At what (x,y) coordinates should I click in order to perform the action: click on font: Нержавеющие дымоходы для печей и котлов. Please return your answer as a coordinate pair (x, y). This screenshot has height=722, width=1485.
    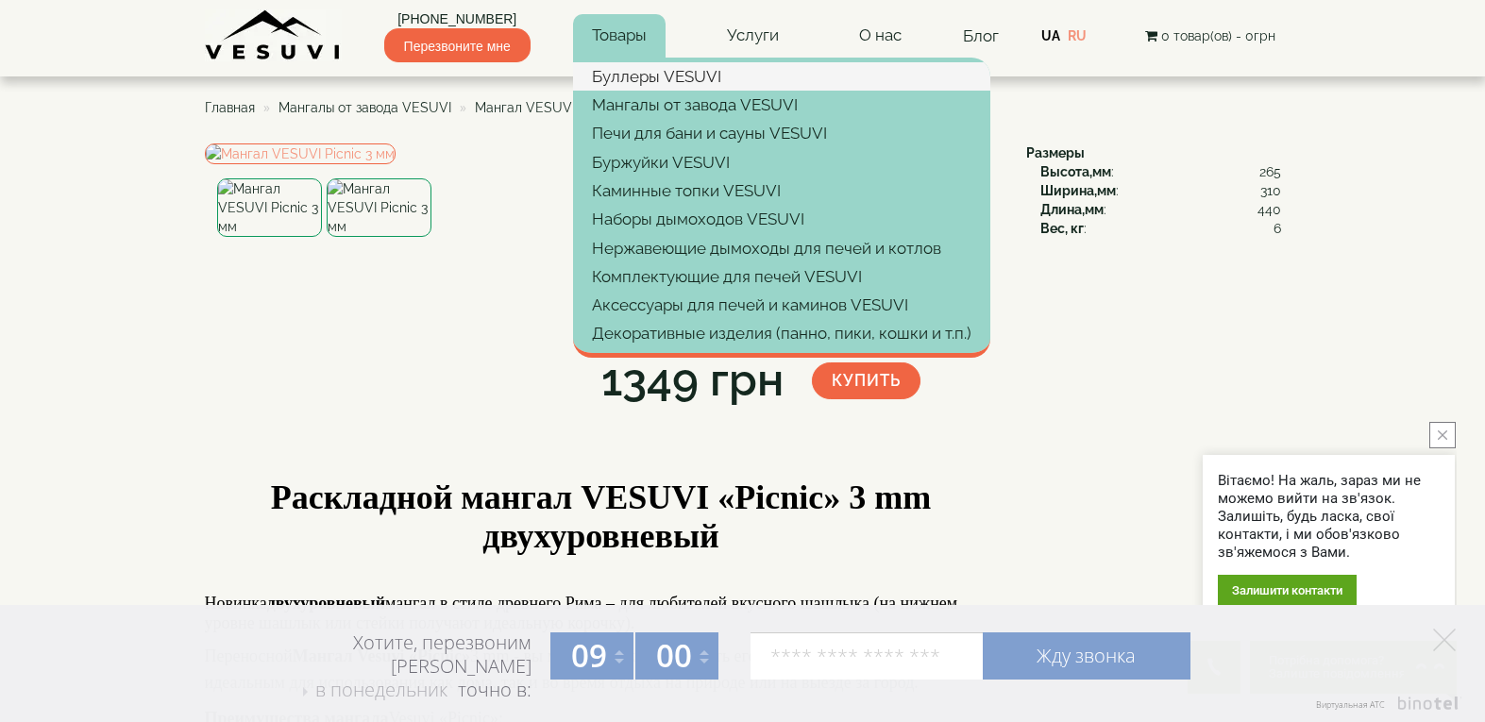
    Looking at the image, I should click on (767, 248).